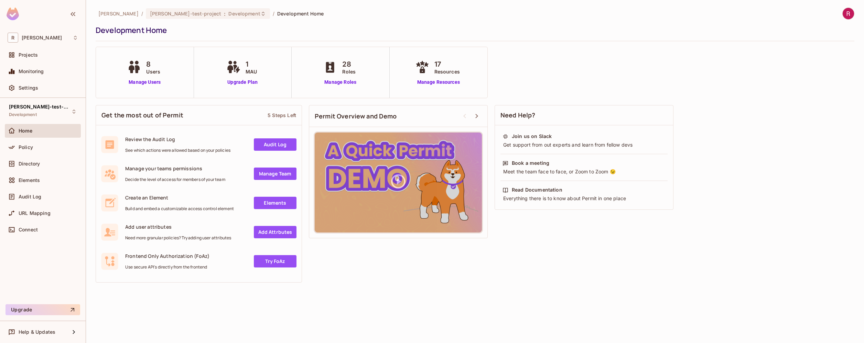 This screenshot has width=864, height=343. I want to click on span: Workspace: roy-poc, so click(42, 38).